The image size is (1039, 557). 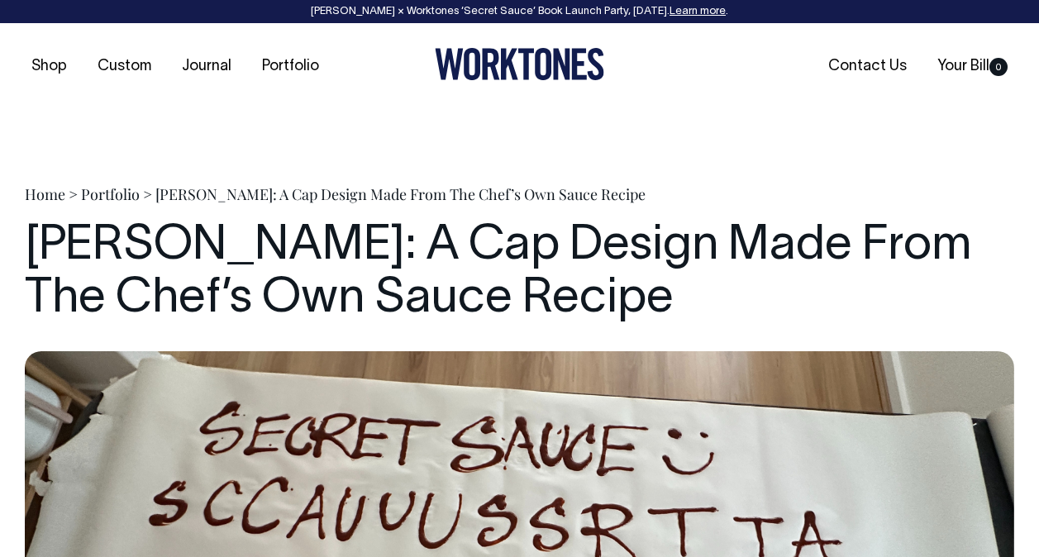 What do you see at coordinates (207, 66) in the screenshot?
I see `a: Journal` at bounding box center [207, 66].